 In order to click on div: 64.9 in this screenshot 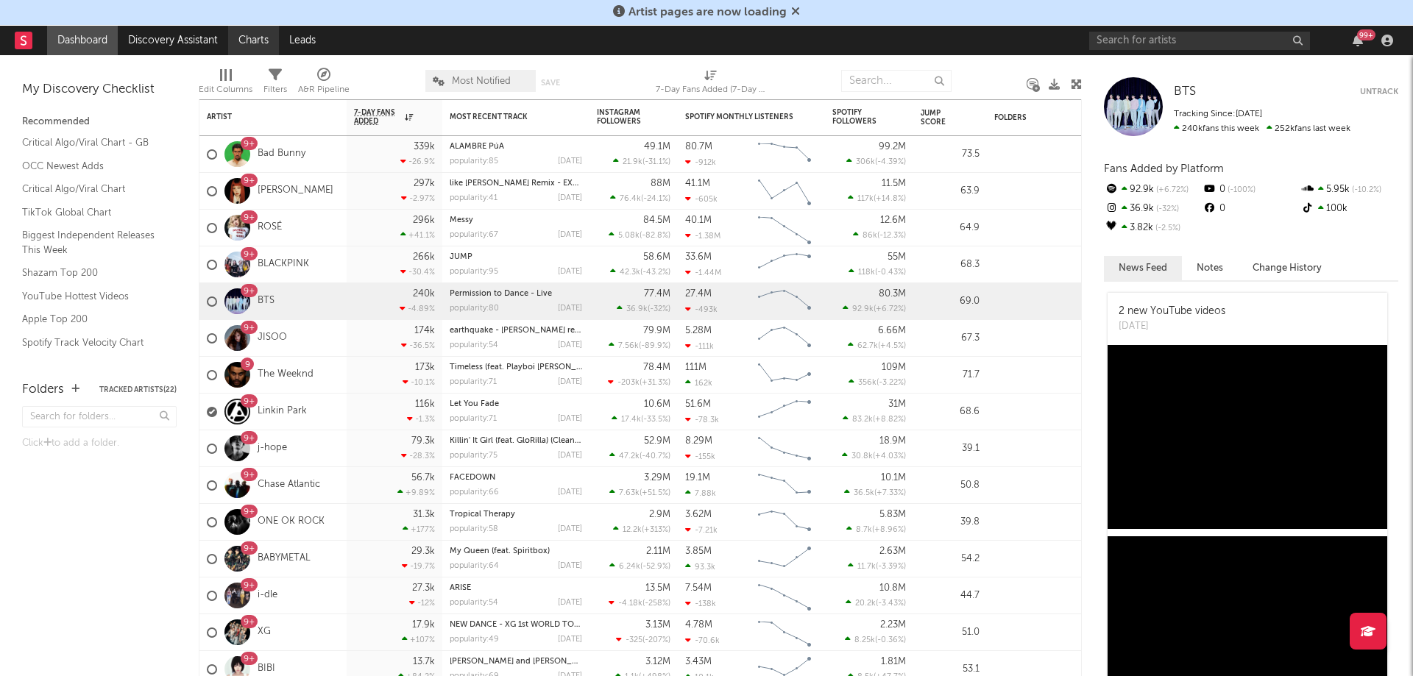, I will do `click(950, 228)`.